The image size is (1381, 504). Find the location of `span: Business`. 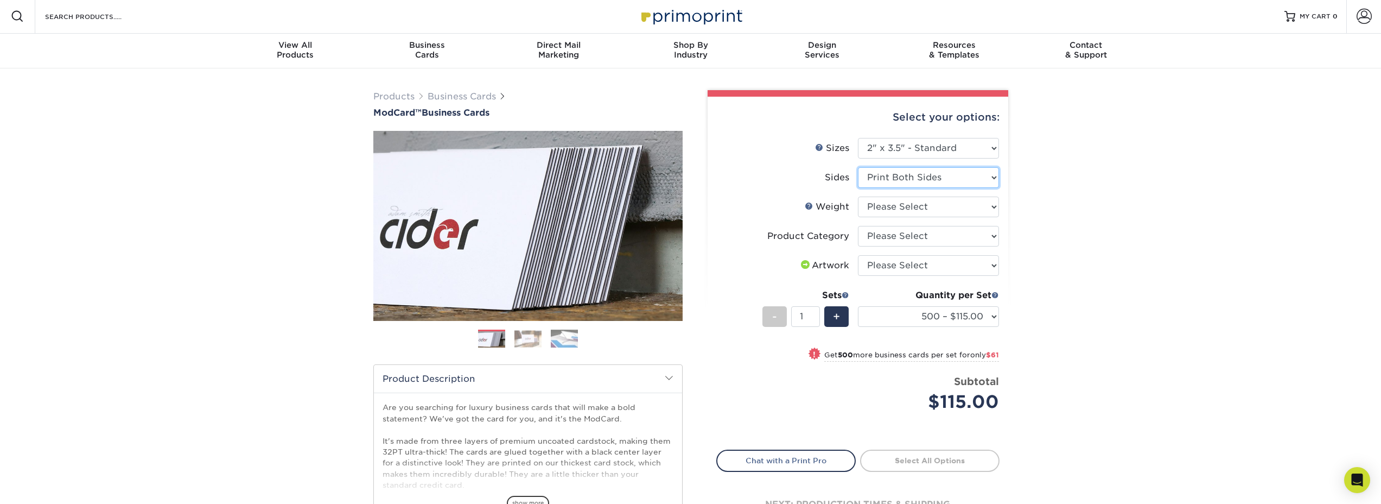

span: Business is located at coordinates (427, 45).